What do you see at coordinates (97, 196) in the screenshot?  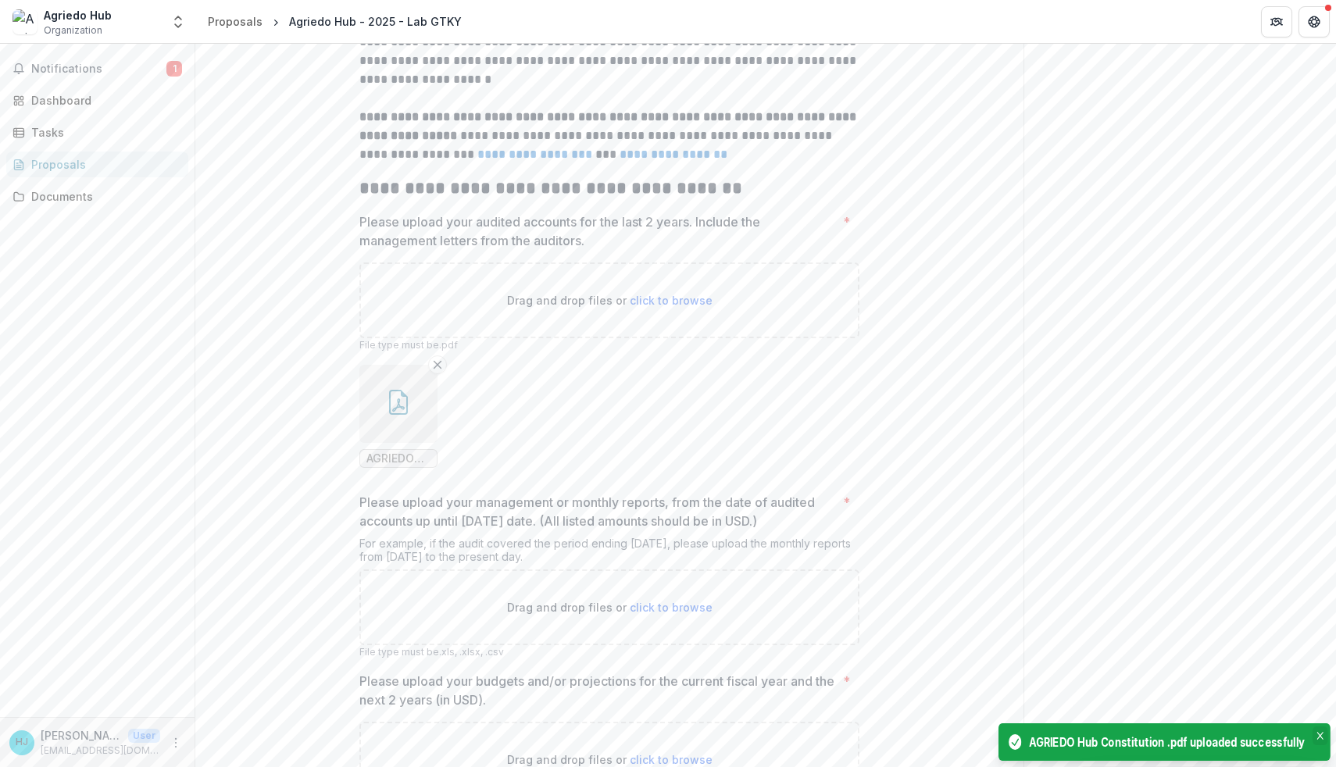 I see `a: Documents` at bounding box center [97, 196].